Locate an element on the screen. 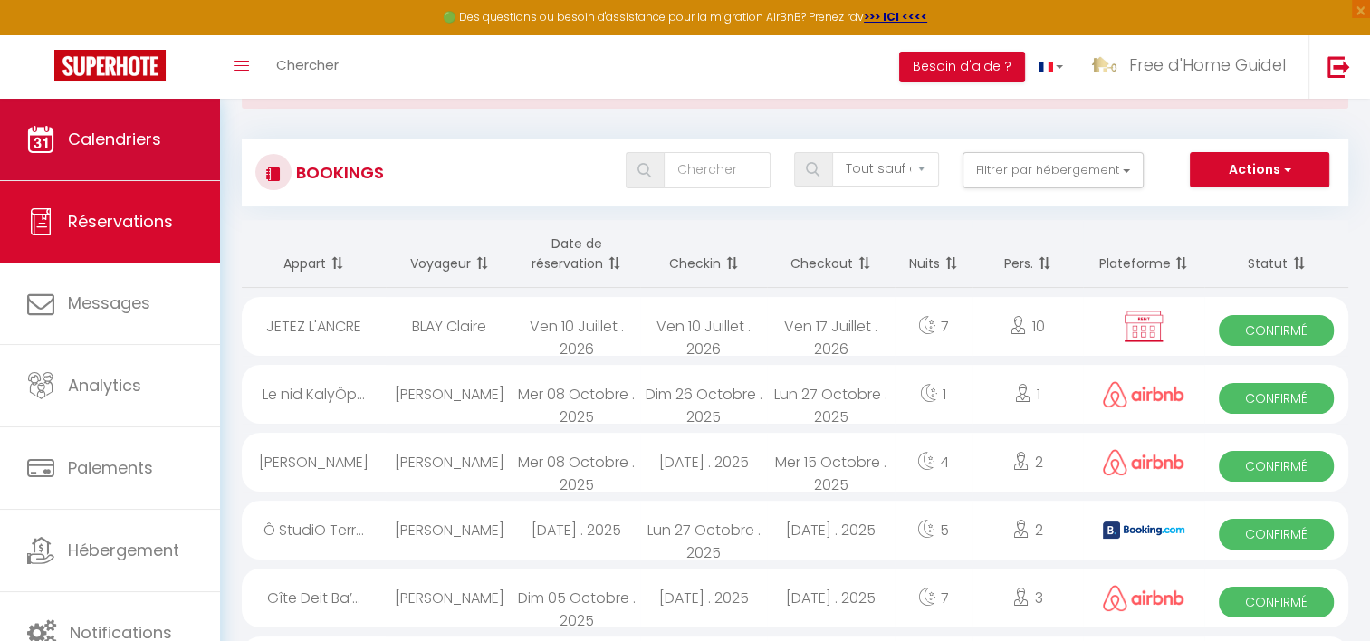 The image size is (1370, 641). th: Sort by guest is located at coordinates (449, 253).